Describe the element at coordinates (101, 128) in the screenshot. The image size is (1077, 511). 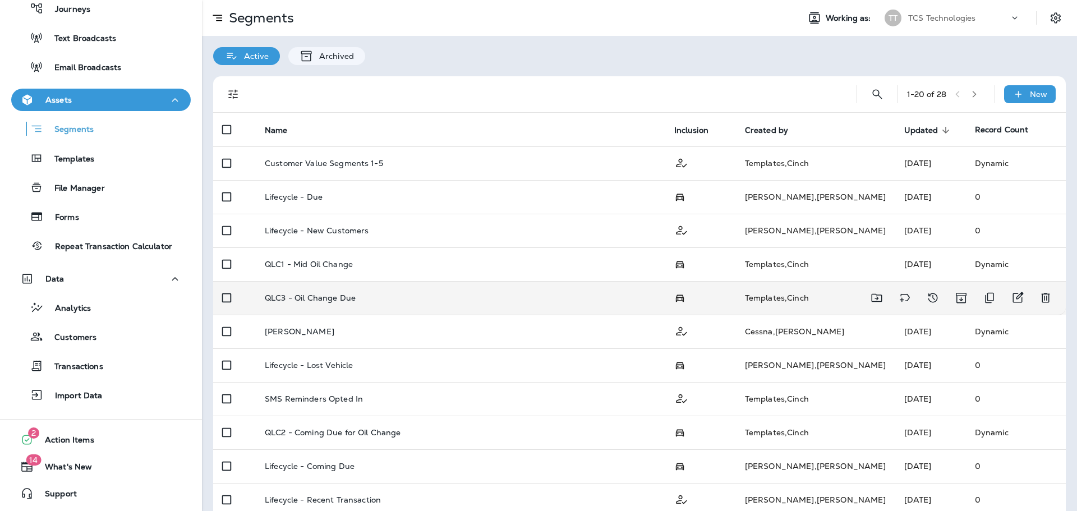
I see `button: Segments` at that location.